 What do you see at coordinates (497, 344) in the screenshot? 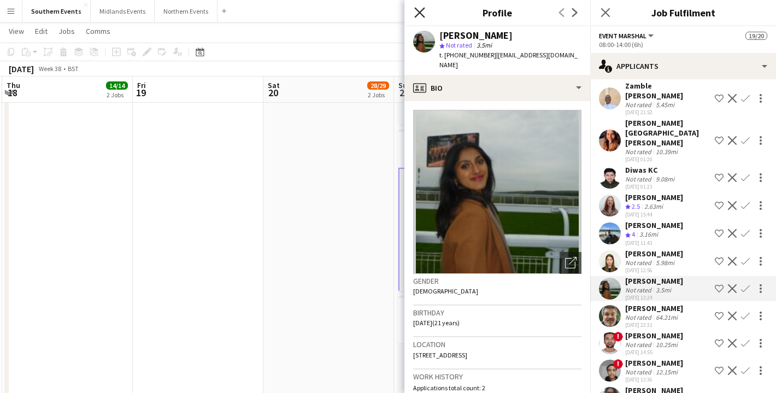
I see `h3: Location` at bounding box center [497, 344].